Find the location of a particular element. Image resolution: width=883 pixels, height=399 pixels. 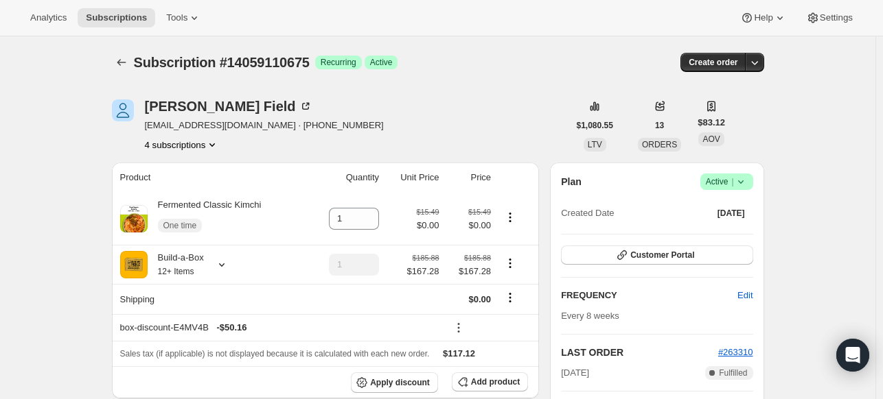

span: Customer Portal is located at coordinates (662, 255).